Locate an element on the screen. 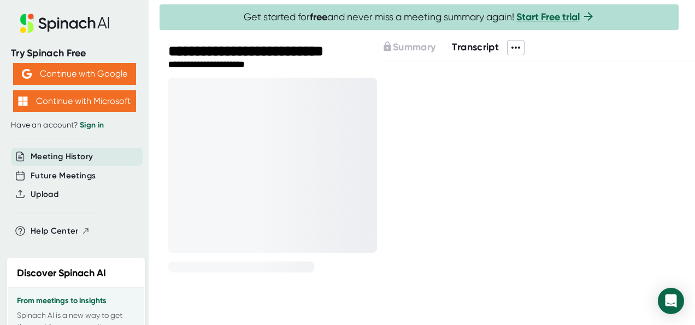  button: Summary is located at coordinates (409, 47).